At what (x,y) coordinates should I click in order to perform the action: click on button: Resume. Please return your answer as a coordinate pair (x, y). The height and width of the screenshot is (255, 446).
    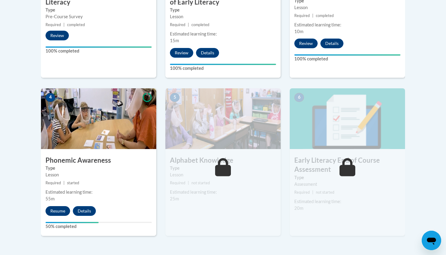
    Looking at the image, I should click on (58, 211).